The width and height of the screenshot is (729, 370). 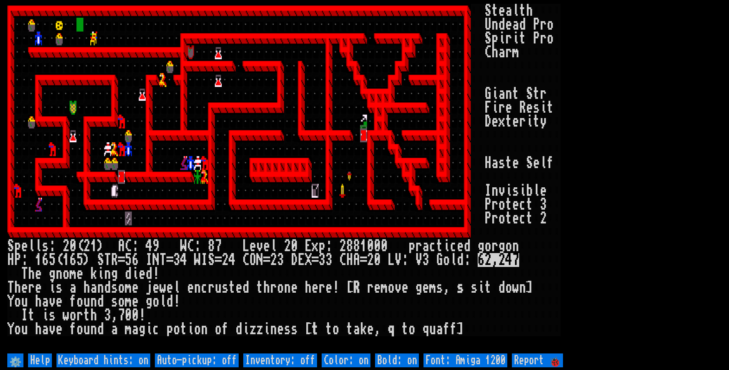 I want to click on div: V, so click(x=419, y=260).